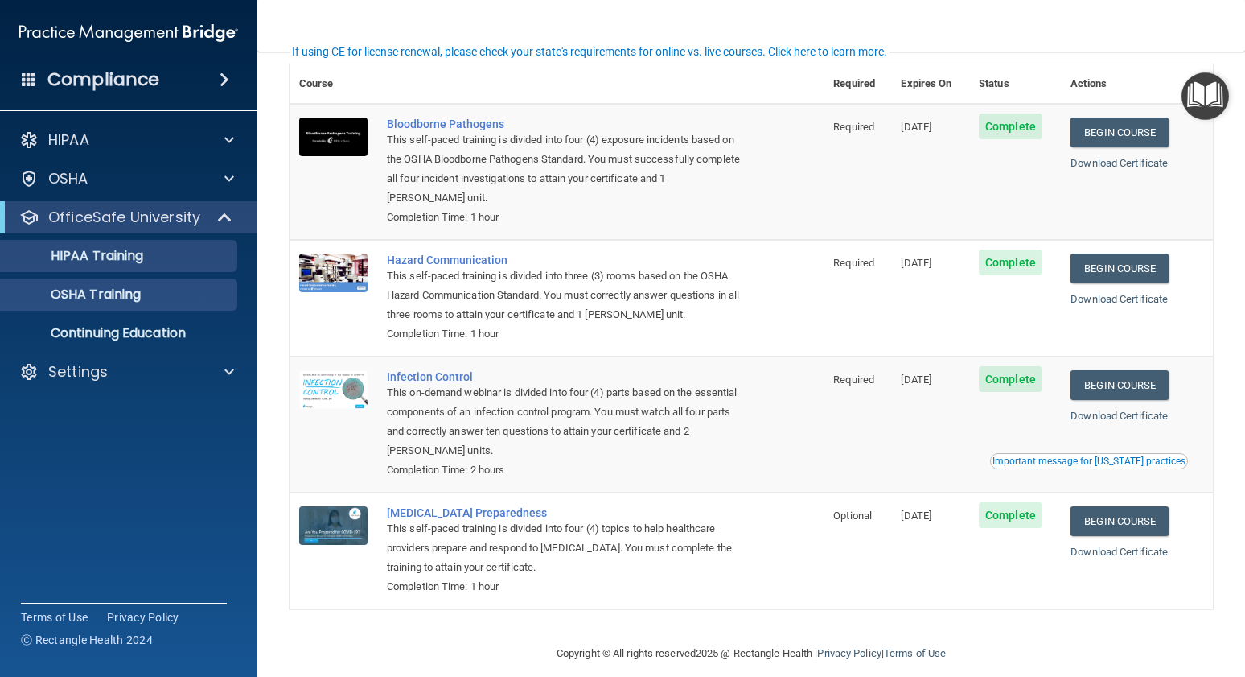 This screenshot has height=677, width=1245. I want to click on th: Status, so click(1015, 84).